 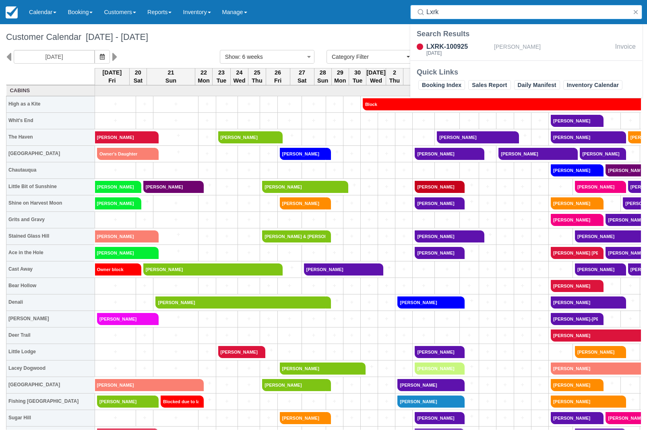 What do you see at coordinates (528, 12) in the screenshot?
I see `input: Search ( / )` at bounding box center [528, 12].